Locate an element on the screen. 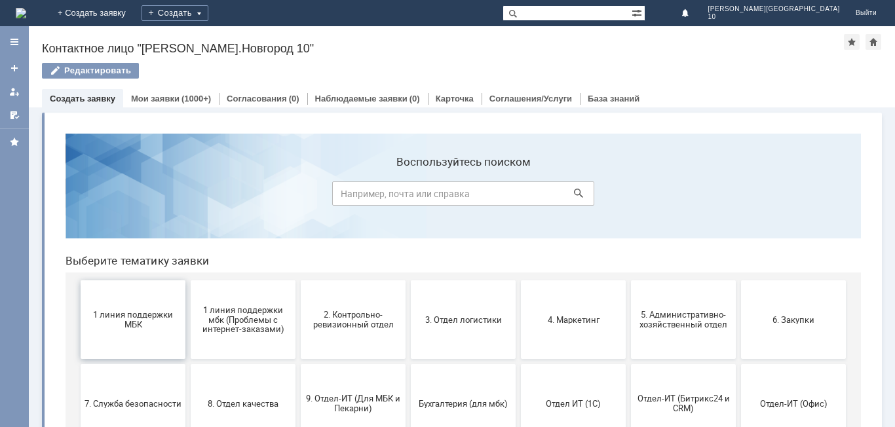 This screenshot has width=895, height=427. span: Отдел-ИТ (Офис) is located at coordinates (738, 280).